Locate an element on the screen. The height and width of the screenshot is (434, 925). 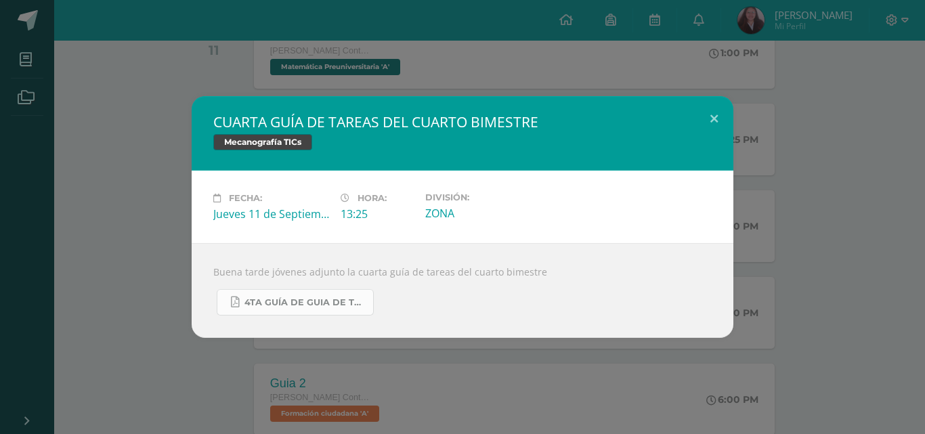
a: 4TA GUÍA DE GUIA DE TAREAS DE 4TH DIVERSIFICADO Y 5TO PC. DEL CUARTO BIMESTRE SEPTIEMBRE.pdf is located at coordinates (295, 302).